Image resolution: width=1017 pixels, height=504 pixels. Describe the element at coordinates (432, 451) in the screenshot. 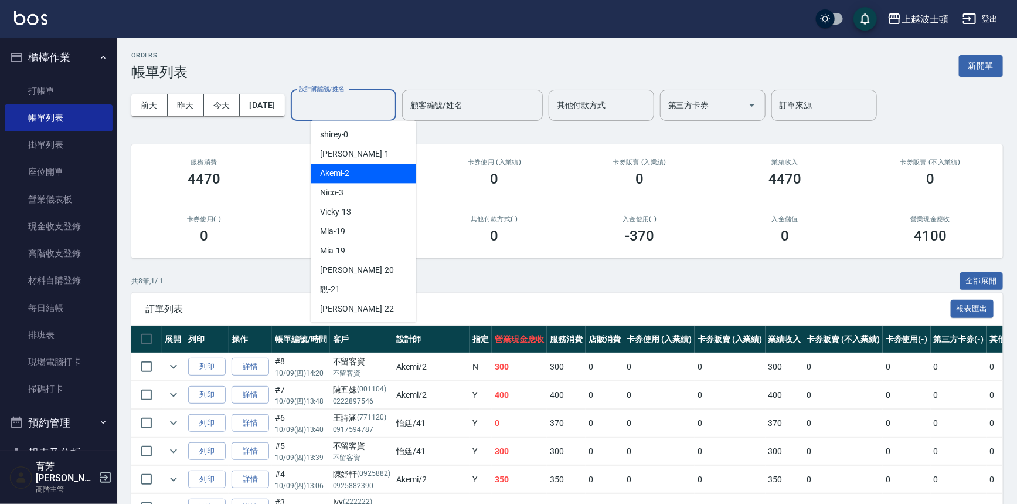

I see `td: 怡廷 /41` at that location.